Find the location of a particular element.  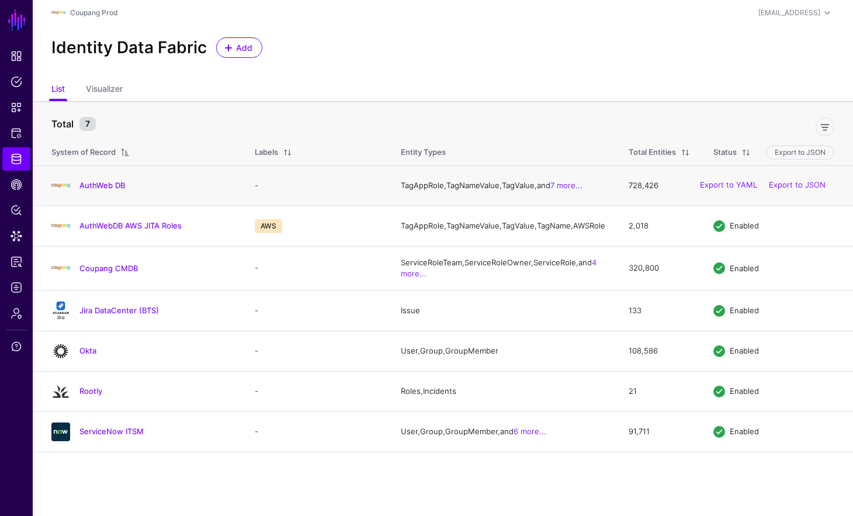

span: Dashboard is located at coordinates (16, 56).